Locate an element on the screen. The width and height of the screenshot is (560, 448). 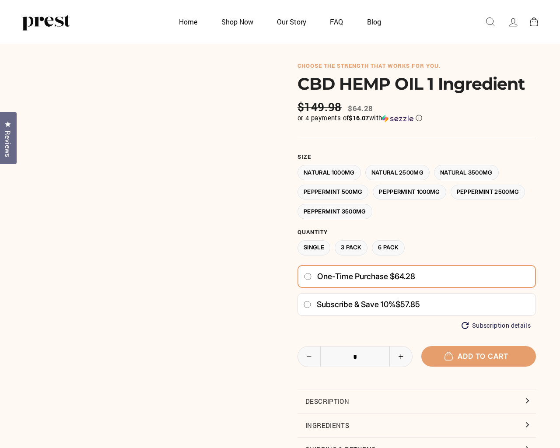
div: or 4 payments of with is located at coordinates (416, 118).